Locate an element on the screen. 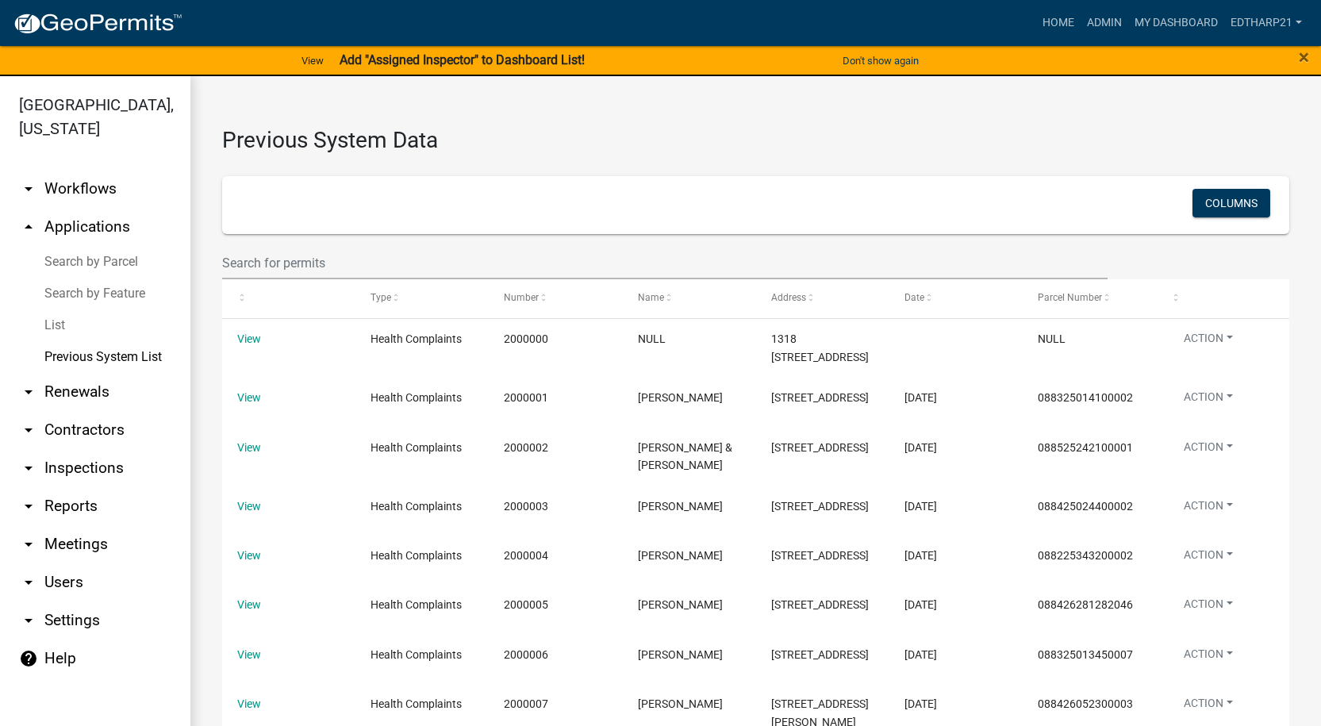 Image resolution: width=1321 pixels, height=726 pixels. span: 2000002 is located at coordinates (526, 447).